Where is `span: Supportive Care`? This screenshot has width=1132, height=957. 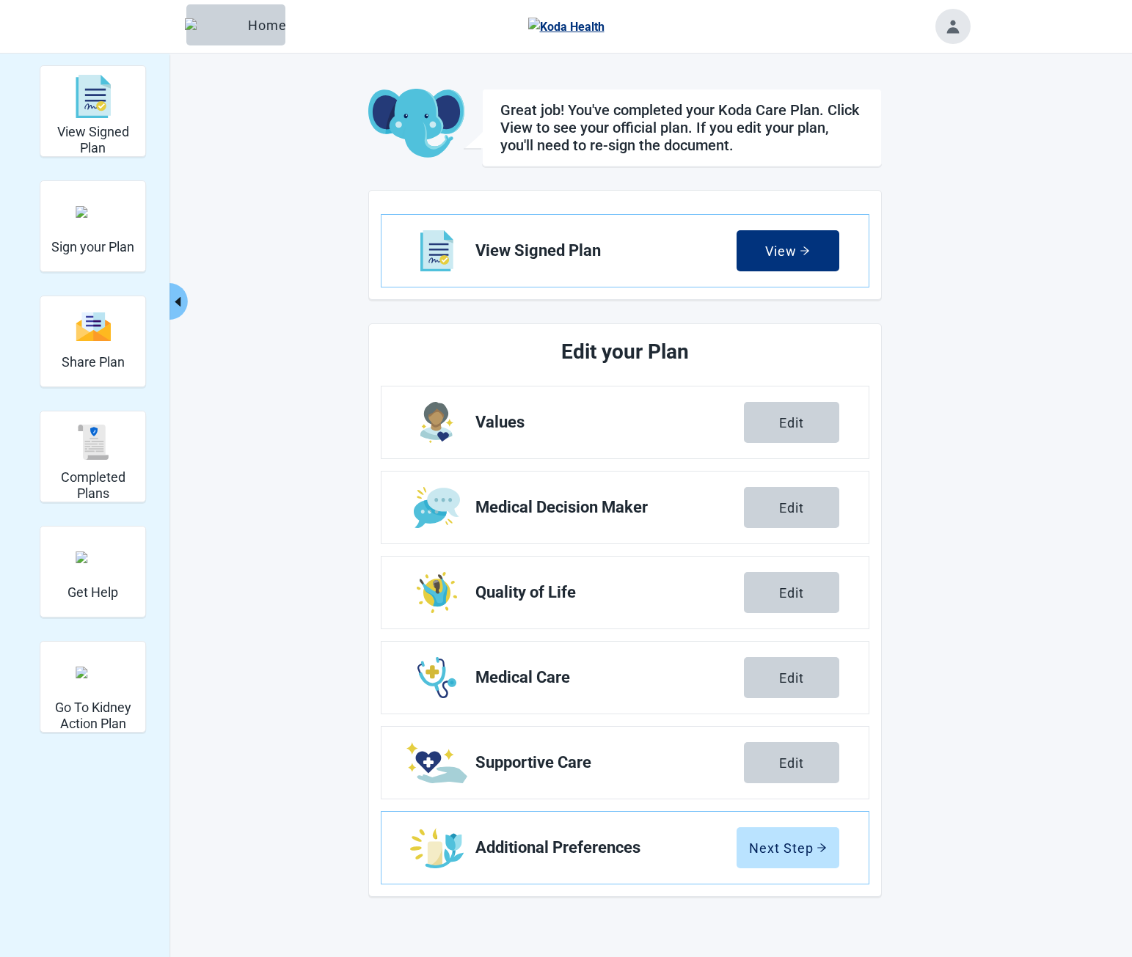
span: Supportive Care is located at coordinates (609, 763).